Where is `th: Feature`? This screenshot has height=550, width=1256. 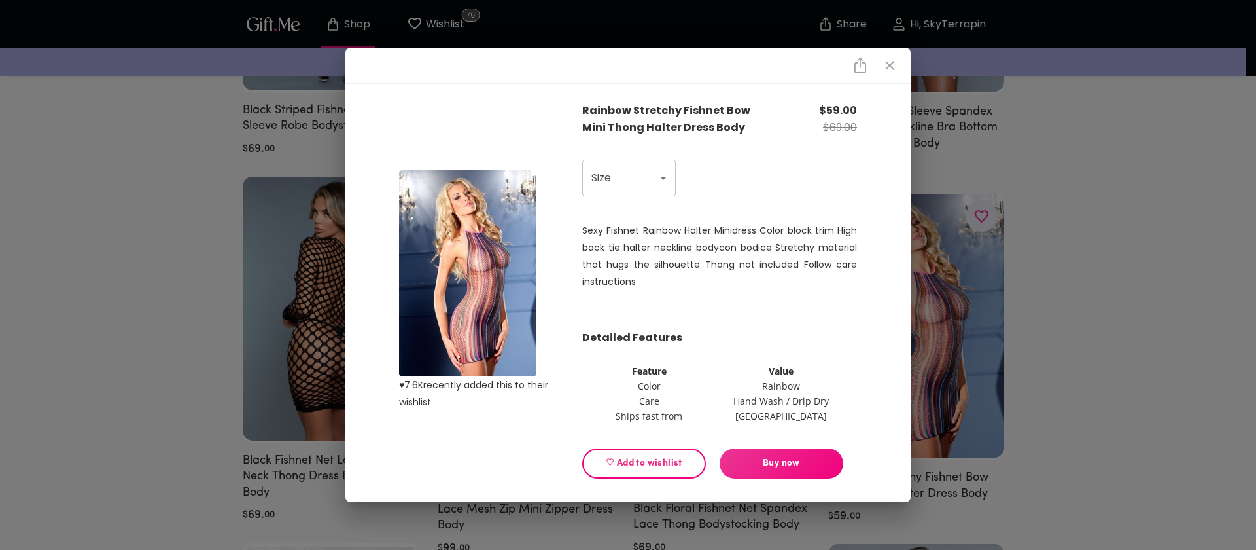 th: Feature is located at coordinates (649, 370).